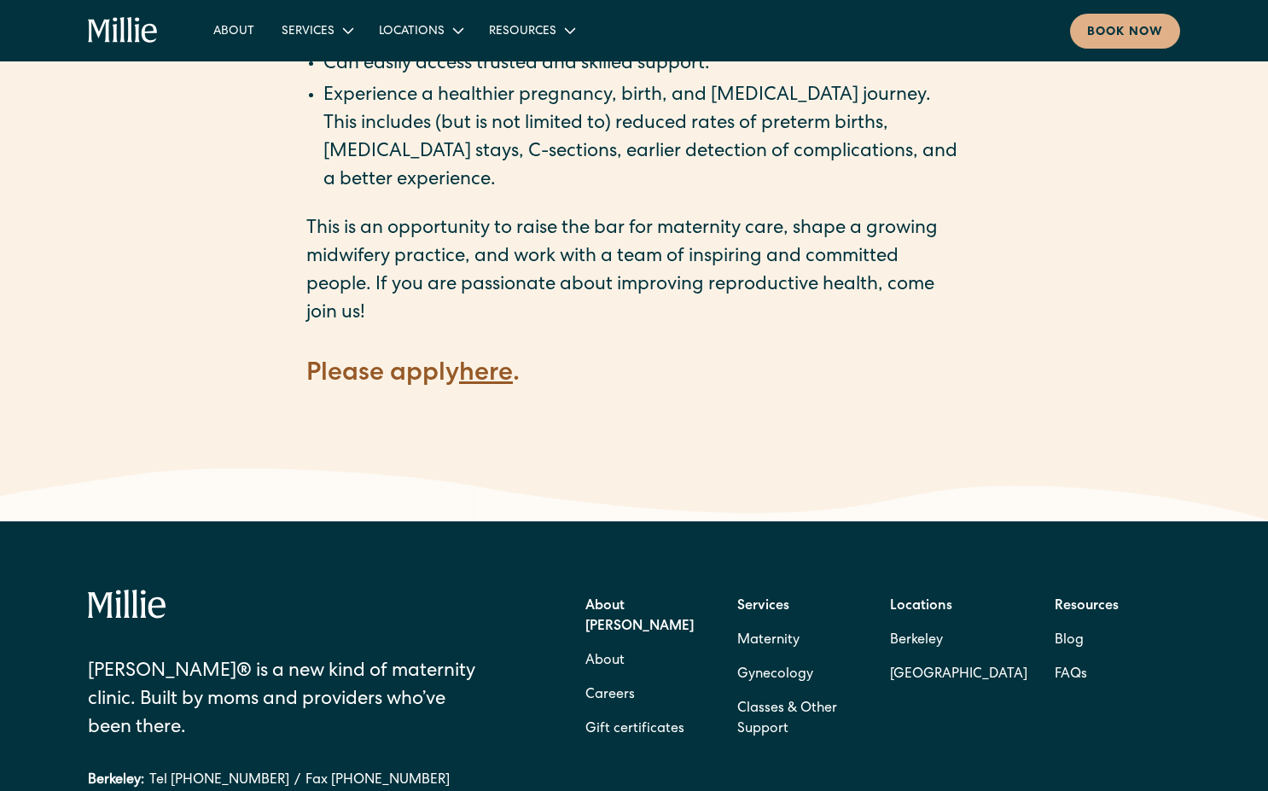 This screenshot has width=1268, height=791. What do you see at coordinates (123, 31) in the screenshot?
I see `a: home` at bounding box center [123, 31].